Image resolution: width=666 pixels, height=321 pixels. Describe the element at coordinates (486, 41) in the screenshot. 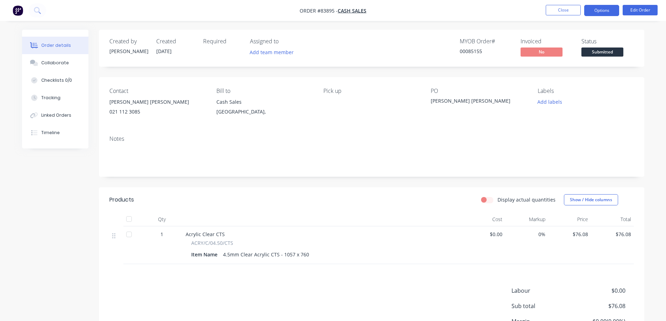

I see `div: MYOB Order #` at that location.